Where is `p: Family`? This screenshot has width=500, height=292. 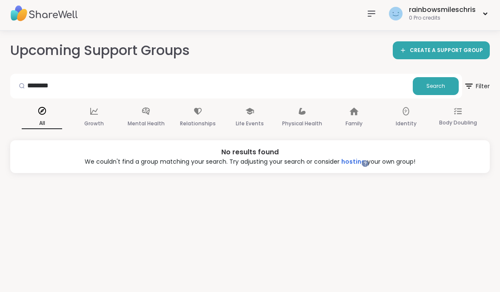 p: Family is located at coordinates (354, 123).